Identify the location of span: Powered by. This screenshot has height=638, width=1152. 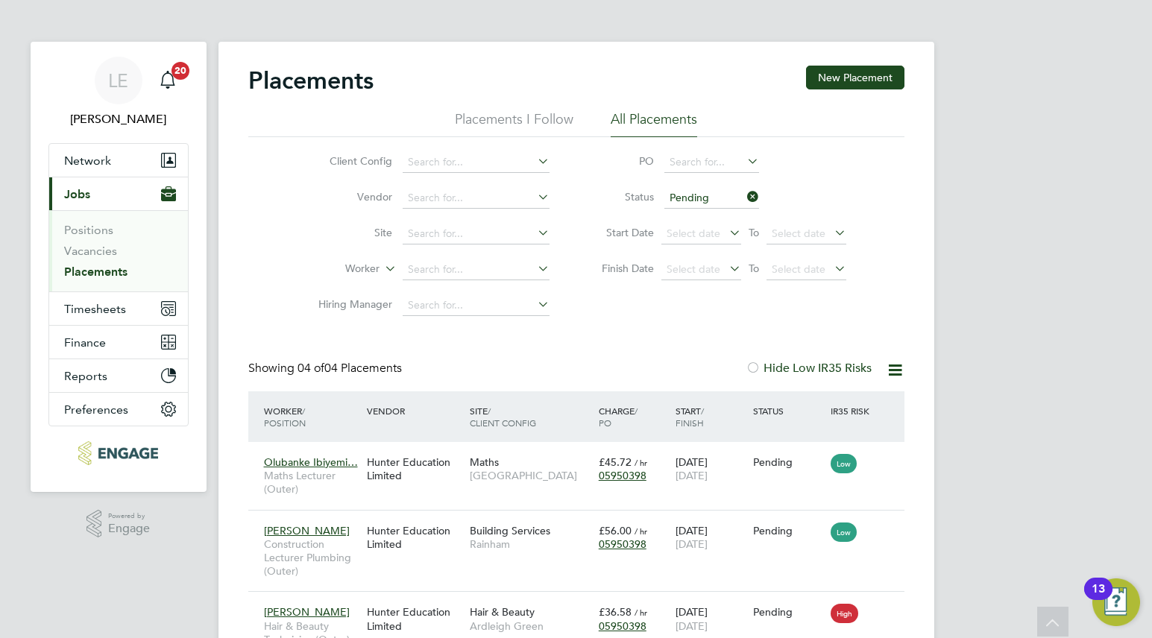
(129, 516).